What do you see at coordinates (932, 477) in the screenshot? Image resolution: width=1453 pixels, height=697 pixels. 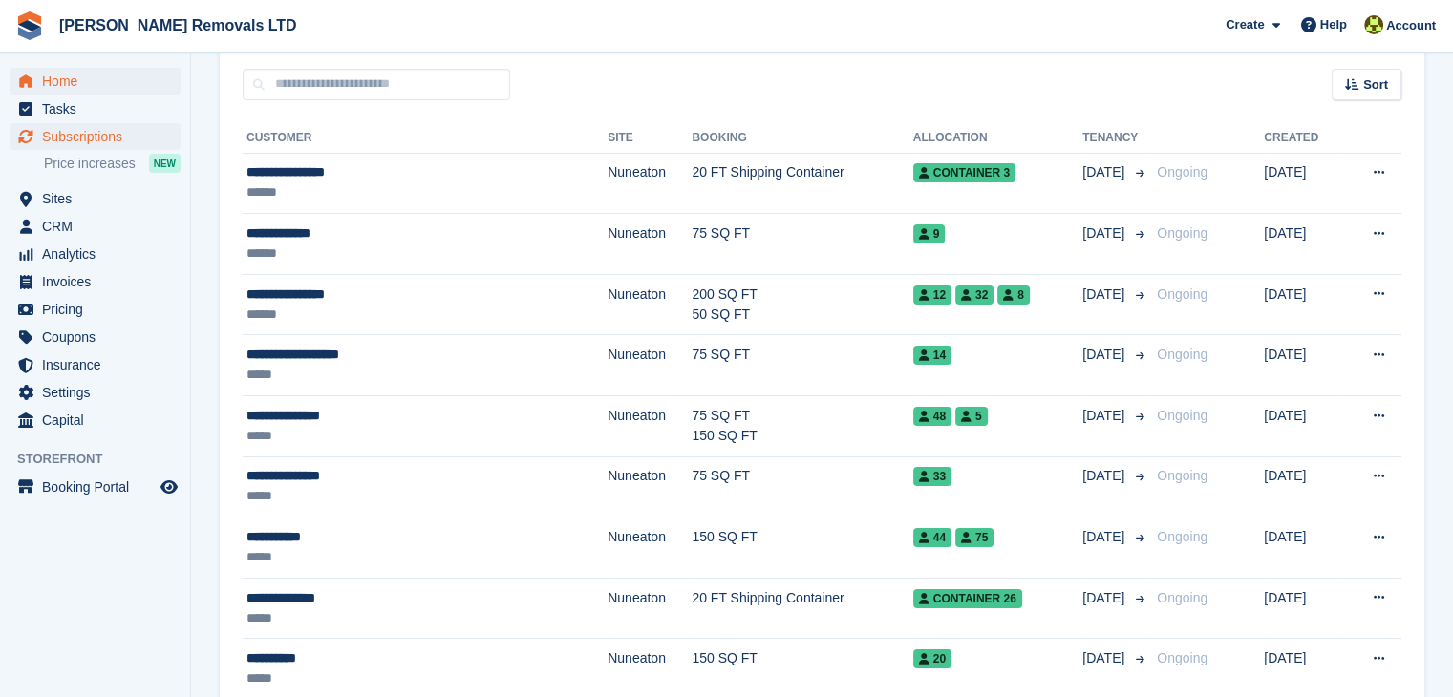 I see `span: 33` at bounding box center [932, 477].